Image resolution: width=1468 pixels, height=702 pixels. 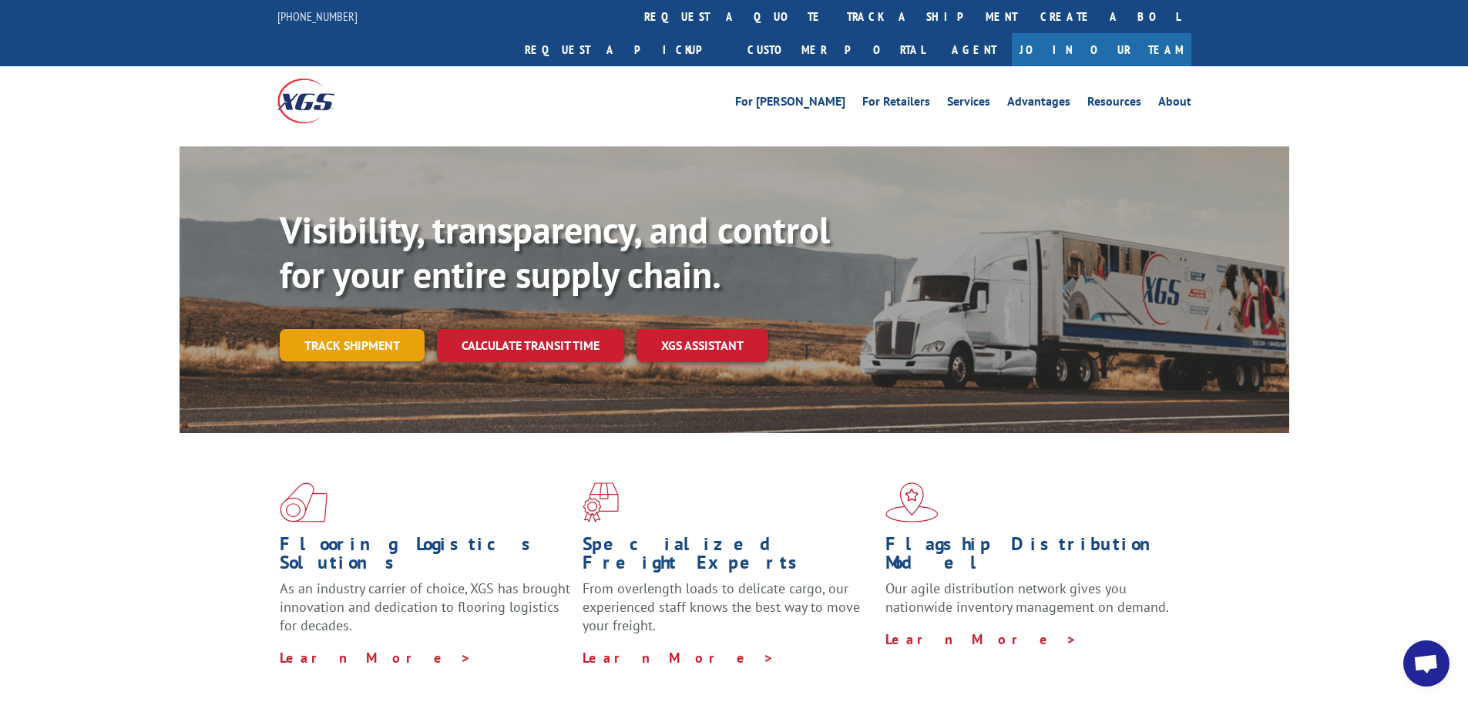 What do you see at coordinates (555, 252) in the screenshot?
I see `b: Visibility, transparency, and control for your entire supply chain.` at bounding box center [555, 252].